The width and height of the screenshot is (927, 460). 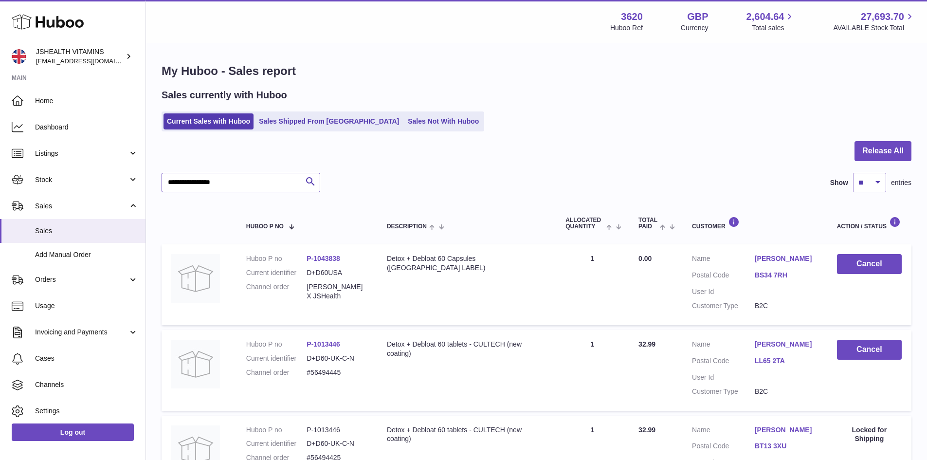 I want to click on dd: P-1013446, so click(x=337, y=430).